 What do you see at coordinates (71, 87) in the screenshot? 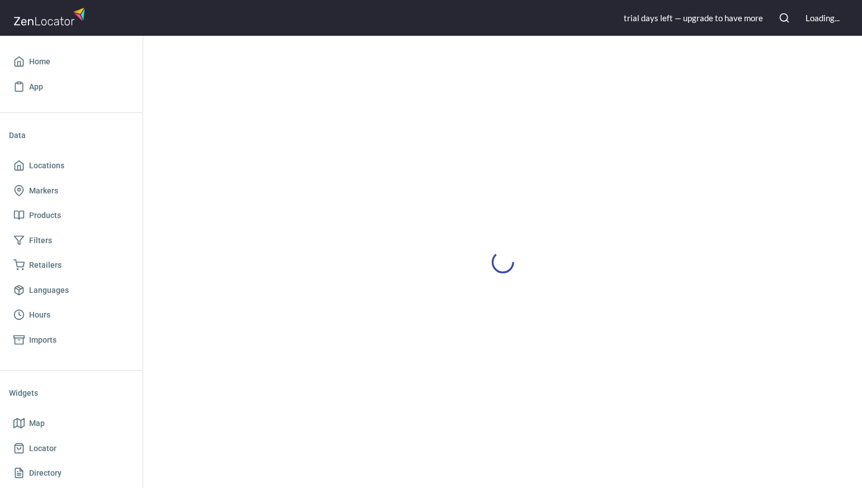
I see `a: App` at bounding box center [71, 87].